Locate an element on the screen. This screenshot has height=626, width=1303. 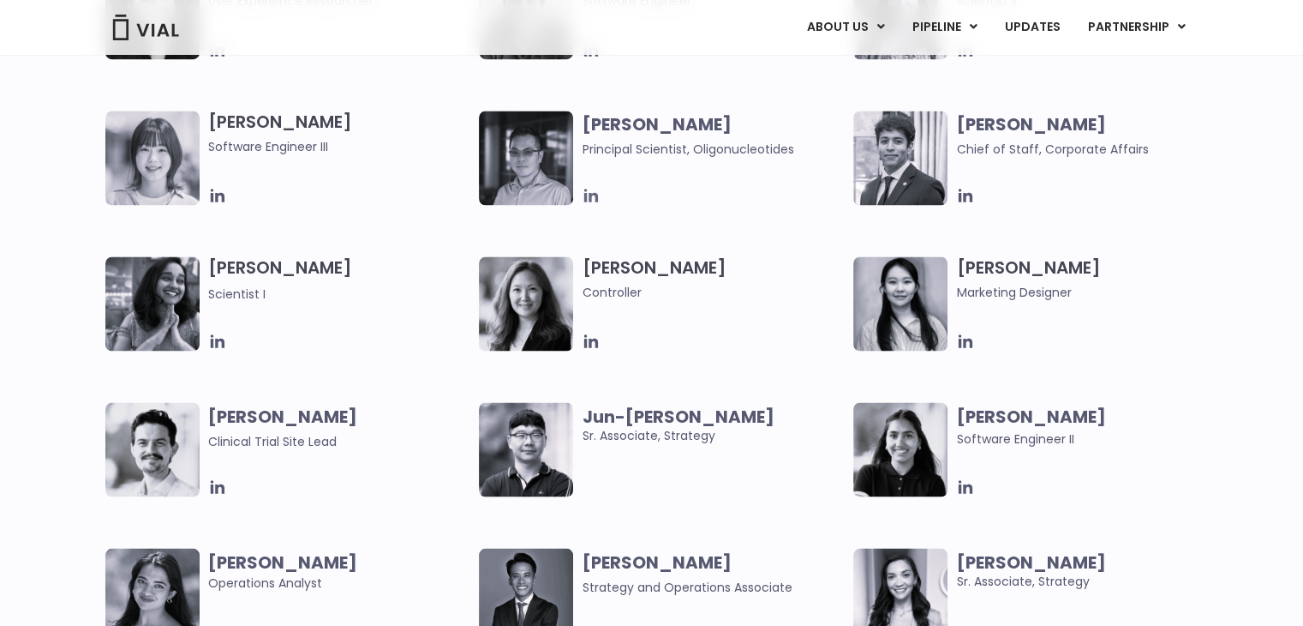
img: Image of smiling woman named Tanvi is located at coordinates (901, 449).